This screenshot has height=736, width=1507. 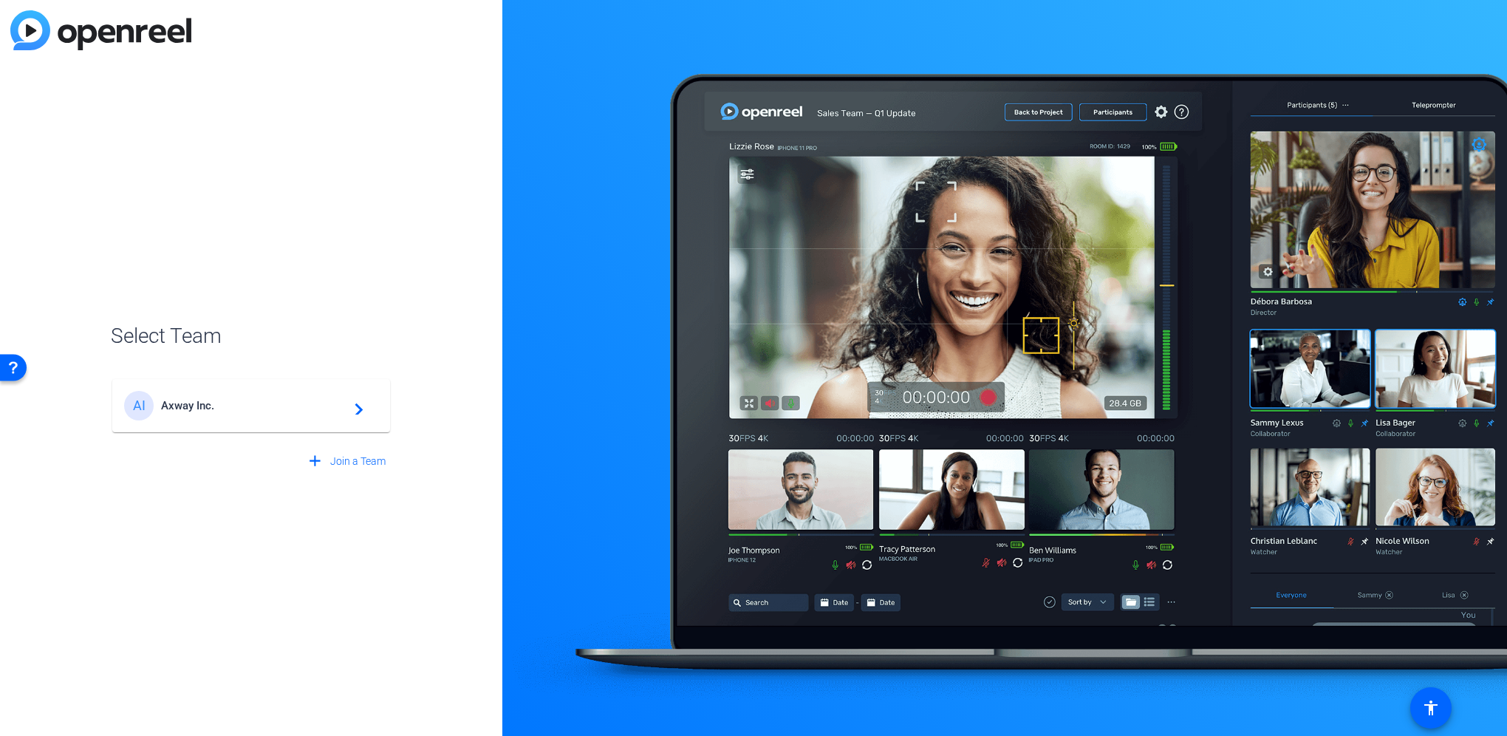 What do you see at coordinates (355, 406) in the screenshot?
I see `mat-icon: navigate_next` at bounding box center [355, 406].